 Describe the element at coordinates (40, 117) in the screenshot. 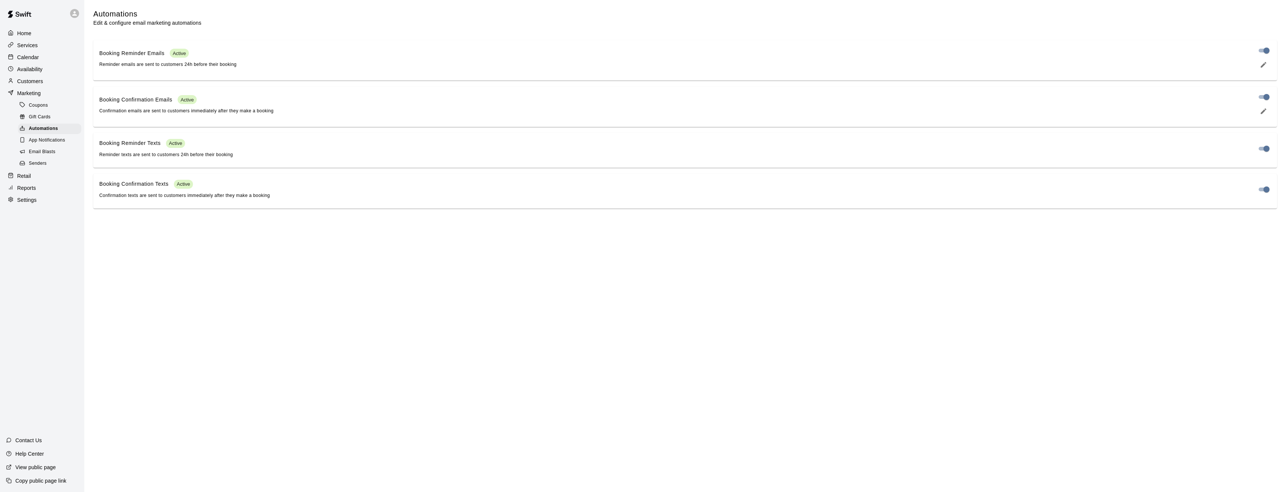

I see `span: Gift Cards` at that location.